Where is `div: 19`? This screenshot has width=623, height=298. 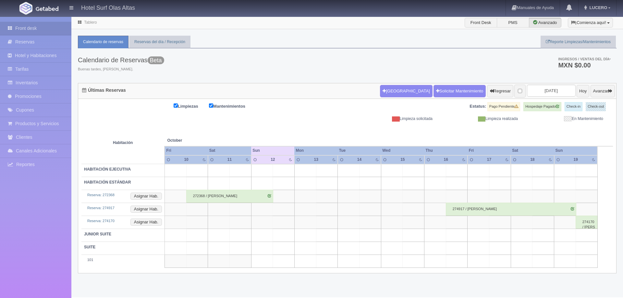
div: 19 is located at coordinates (576, 160).